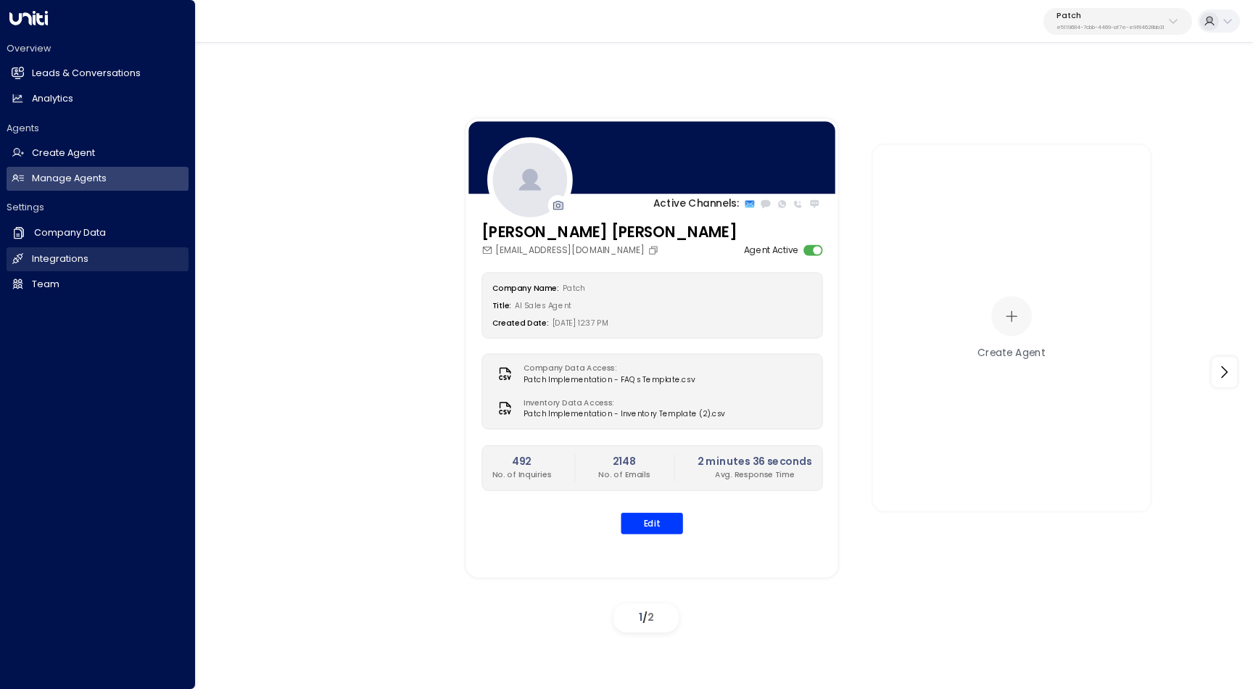 This screenshot has width=1253, height=689. Describe the element at coordinates (1118, 21) in the screenshot. I see `button: Patche5119684-7cbb-4469-af7e-e9f84628bb31` at that location.